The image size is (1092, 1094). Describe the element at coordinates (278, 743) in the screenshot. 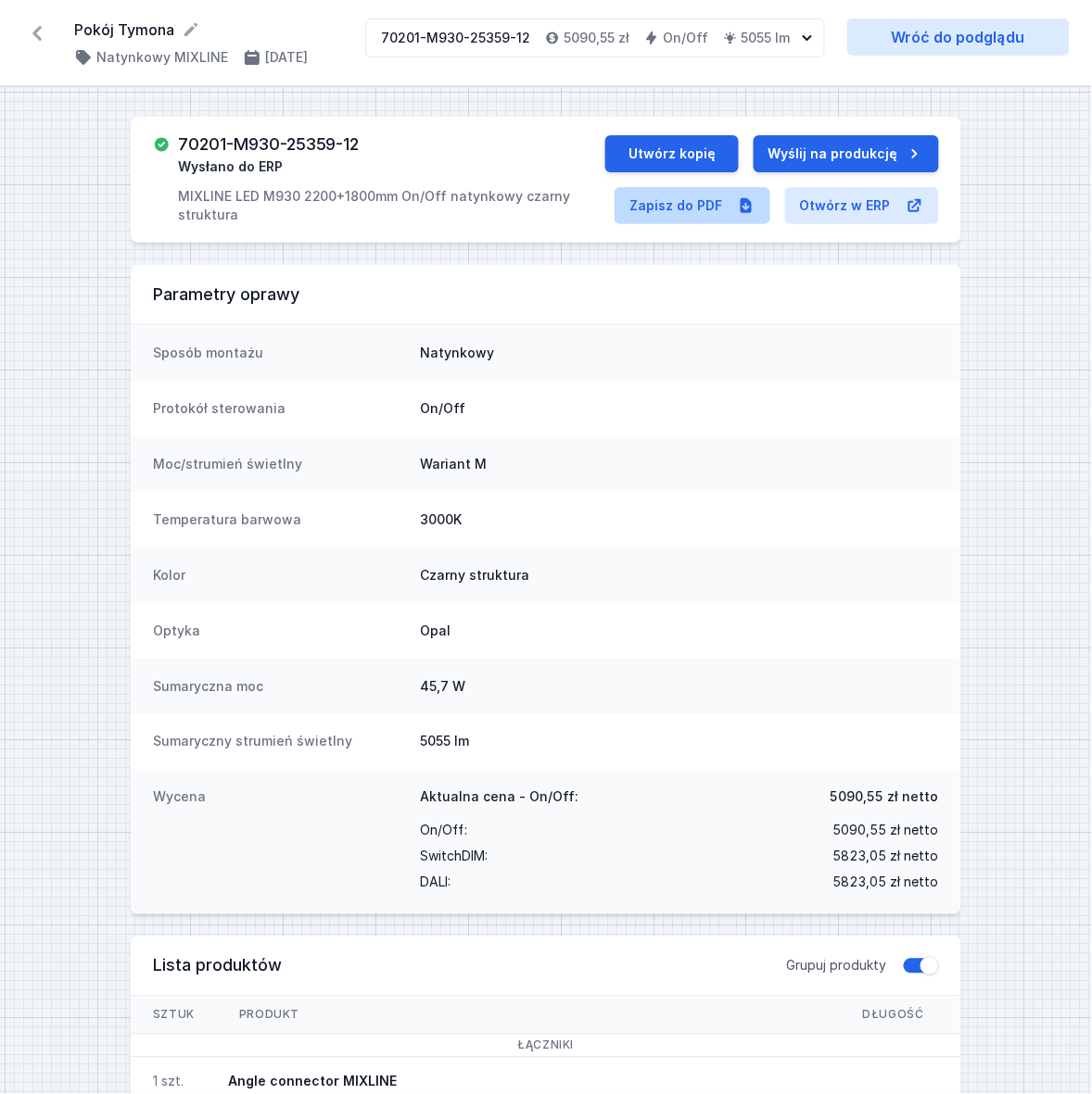

I see `dt: Sumaryczny strumień świetlny` at that location.